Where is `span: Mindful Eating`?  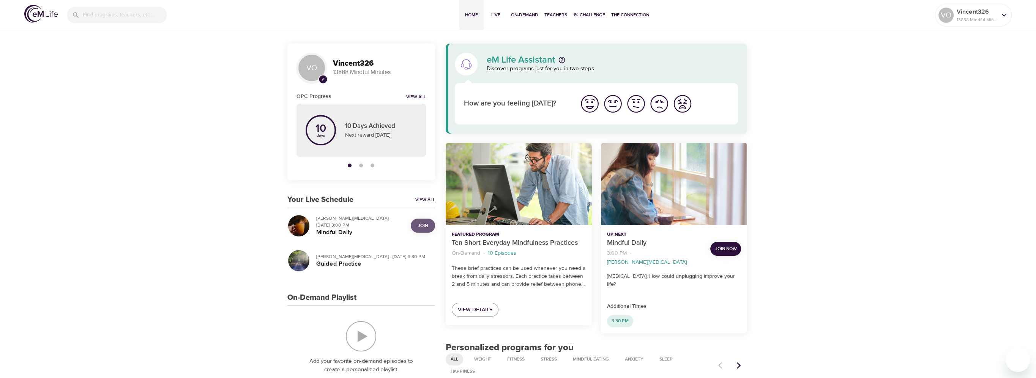 span: Mindful Eating is located at coordinates (591, 359).